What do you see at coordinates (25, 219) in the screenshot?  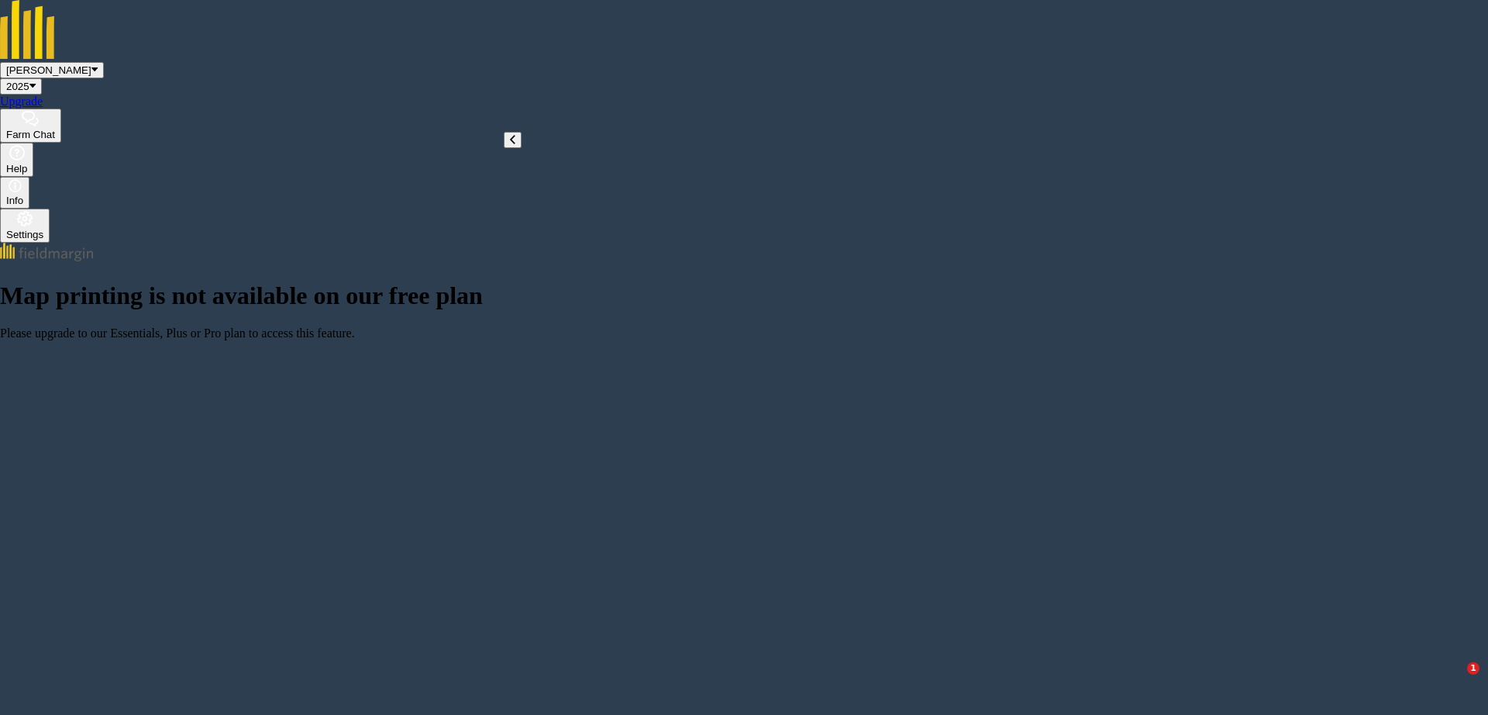 I see `img: A cog icon` at bounding box center [25, 219].